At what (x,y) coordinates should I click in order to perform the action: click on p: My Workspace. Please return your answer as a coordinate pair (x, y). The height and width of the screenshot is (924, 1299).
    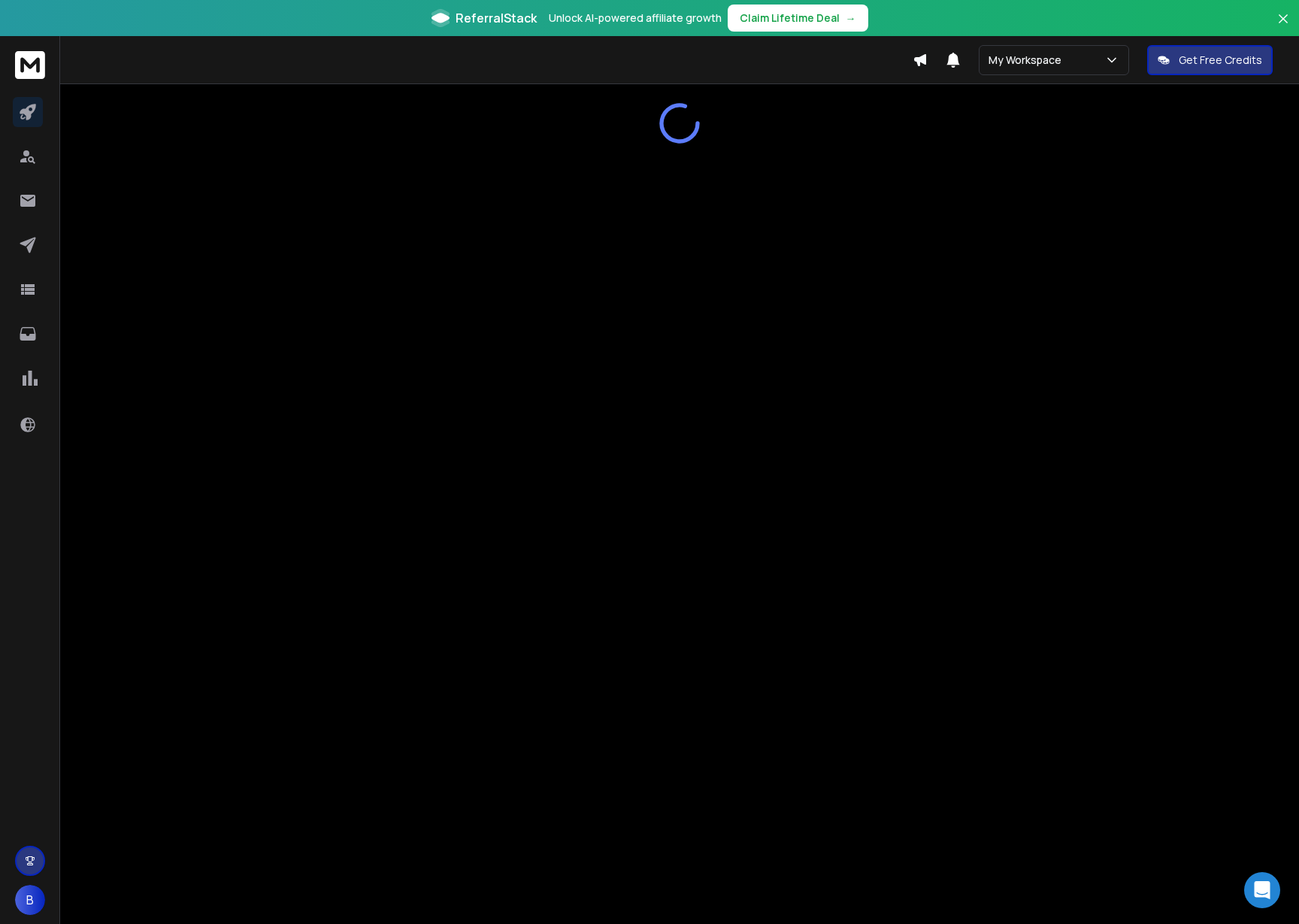
    Looking at the image, I should click on (1027, 60).